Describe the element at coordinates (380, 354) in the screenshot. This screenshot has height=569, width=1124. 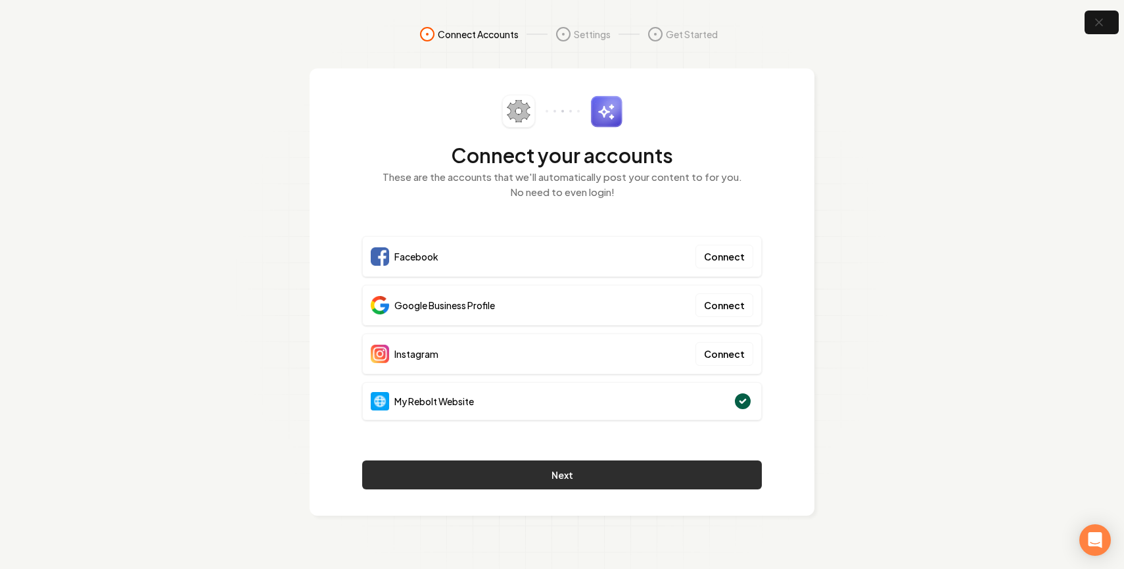
I see `img: Instagram` at that location.